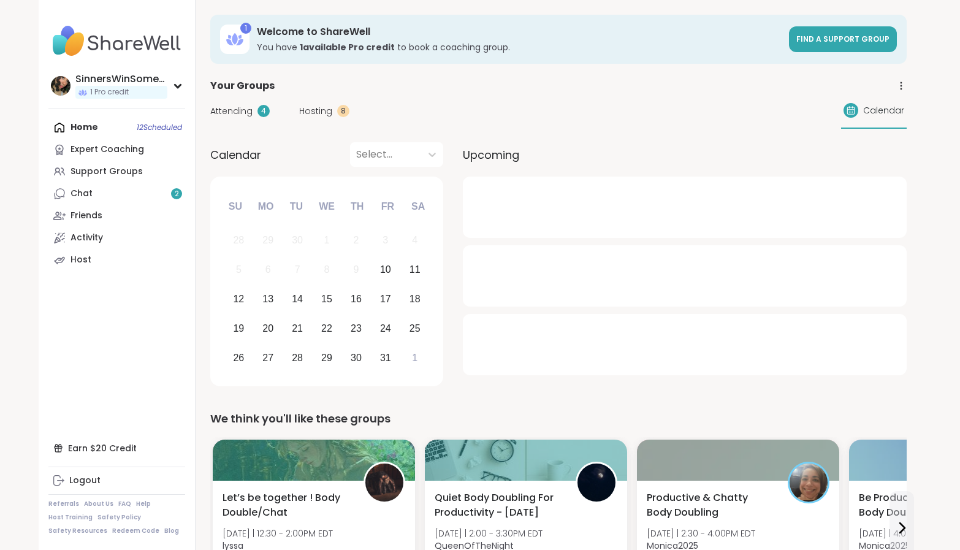 This screenshot has width=960, height=550. I want to click on div: We think you'll like these groups, so click(558, 419).